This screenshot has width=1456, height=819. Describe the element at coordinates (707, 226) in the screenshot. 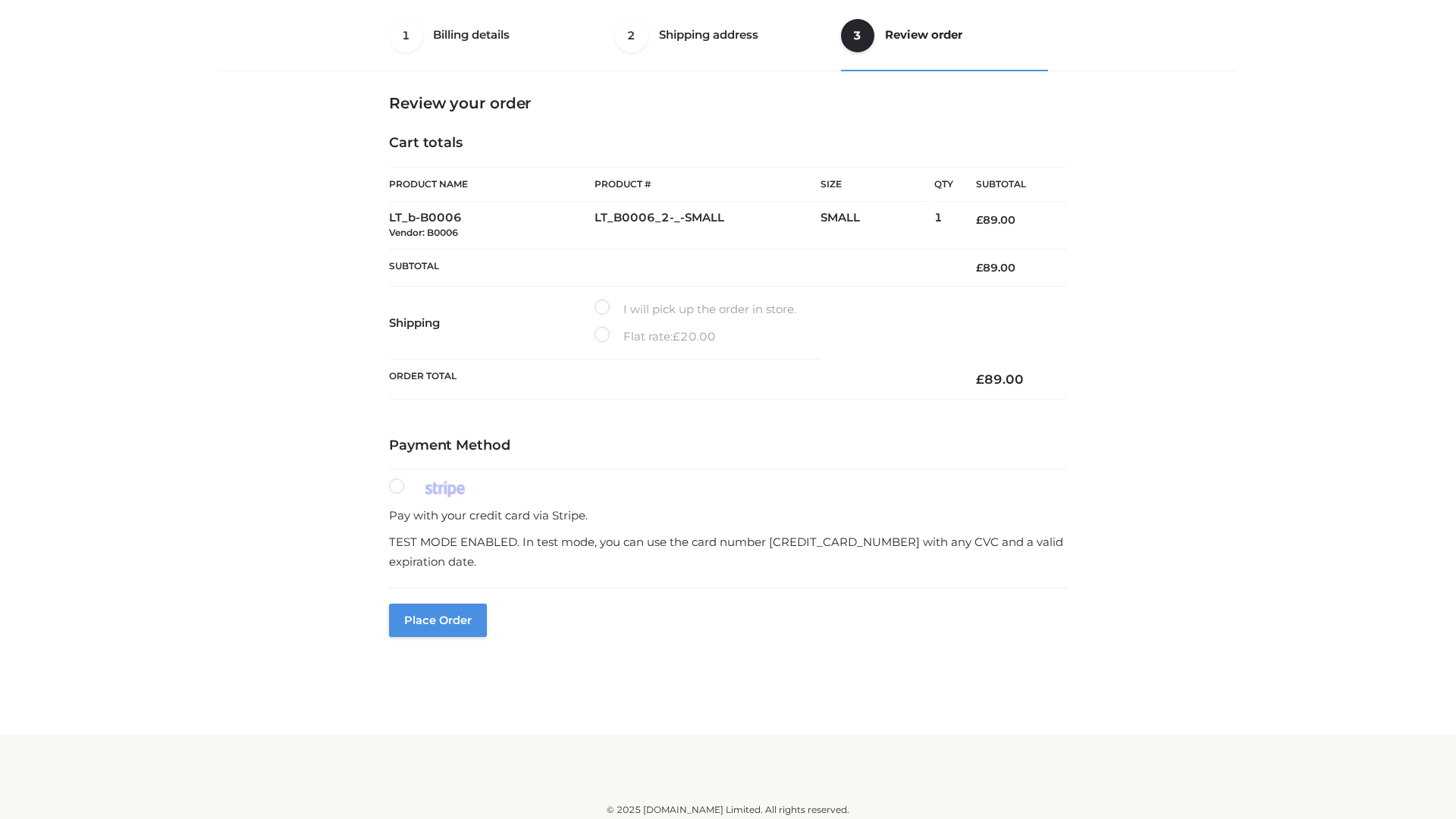

I see `td: LT_B0006_2-_-SMALL` at that location.